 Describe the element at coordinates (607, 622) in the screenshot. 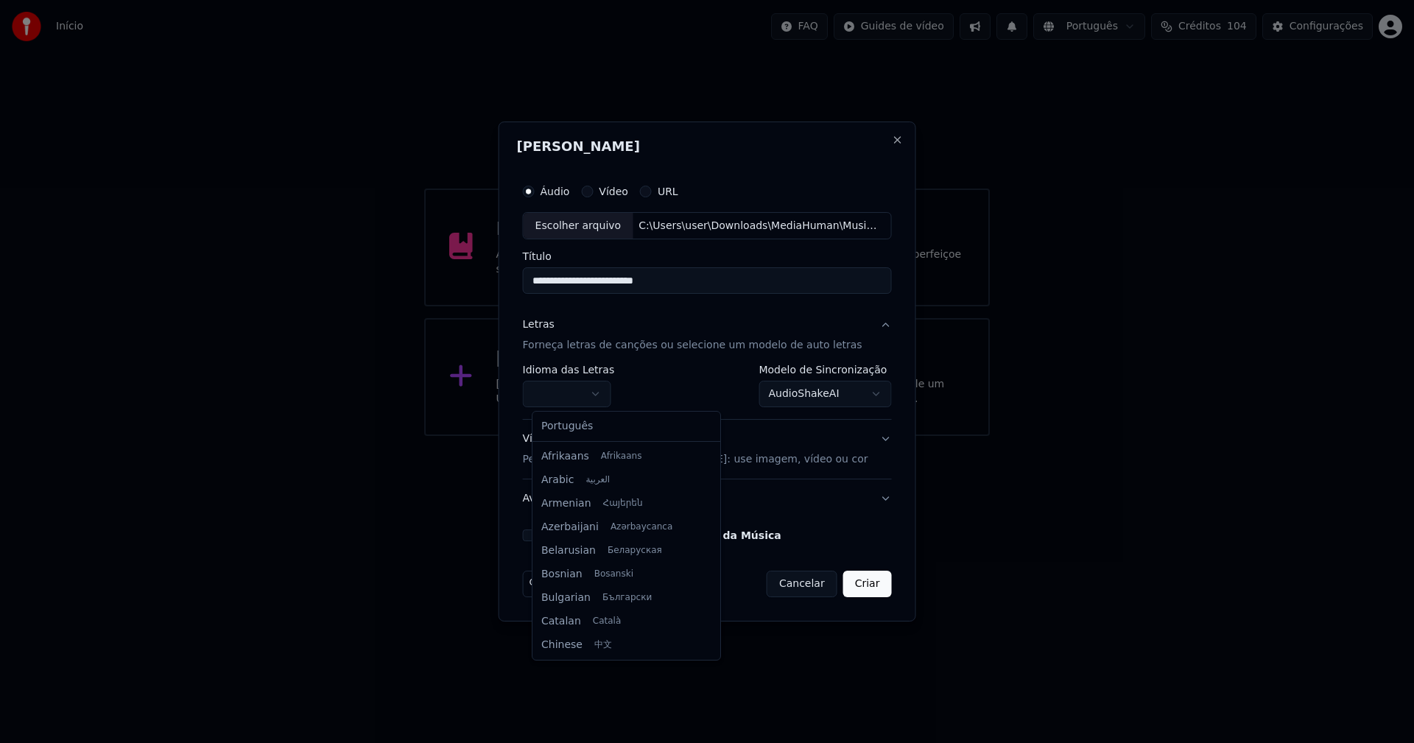

I see `span: Català` at that location.